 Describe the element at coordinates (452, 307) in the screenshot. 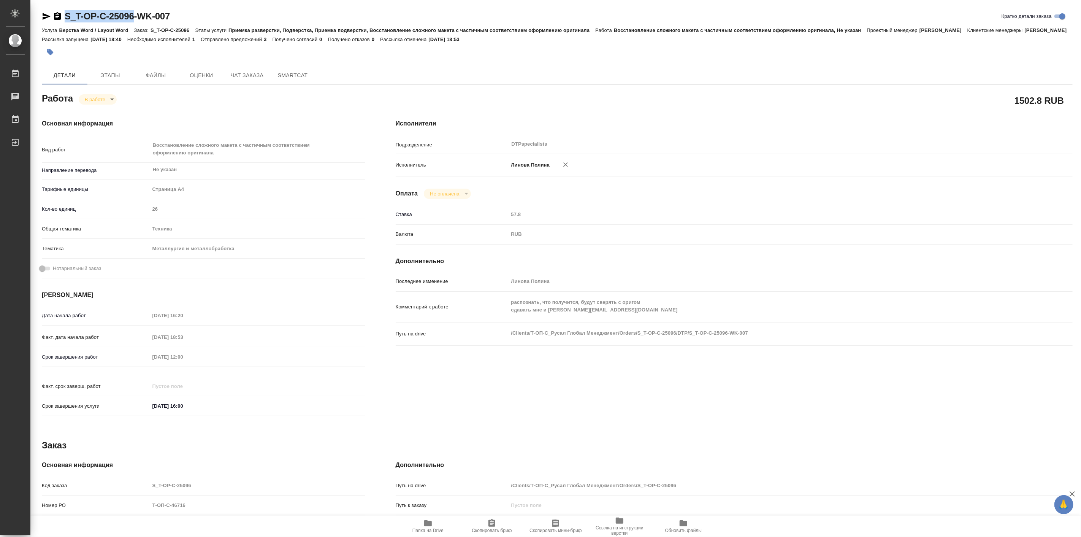

I see `p: Комментарий к работе` at that location.